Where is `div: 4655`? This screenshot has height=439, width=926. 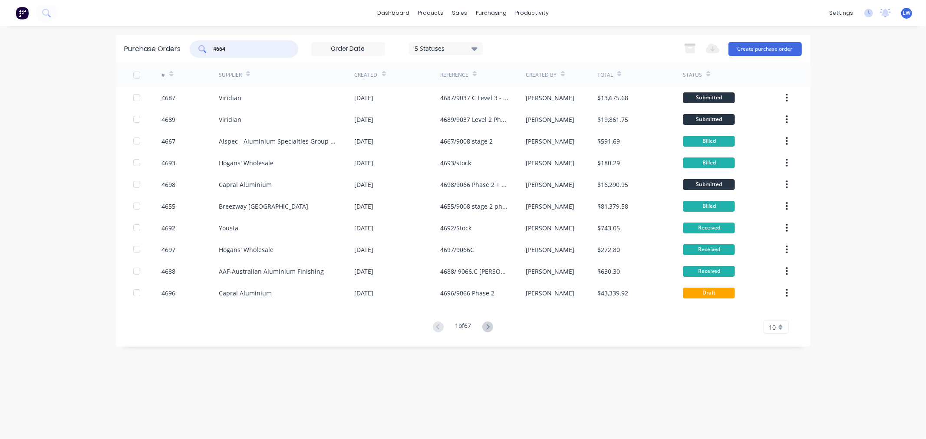
div: 4655 is located at coordinates (168, 206).